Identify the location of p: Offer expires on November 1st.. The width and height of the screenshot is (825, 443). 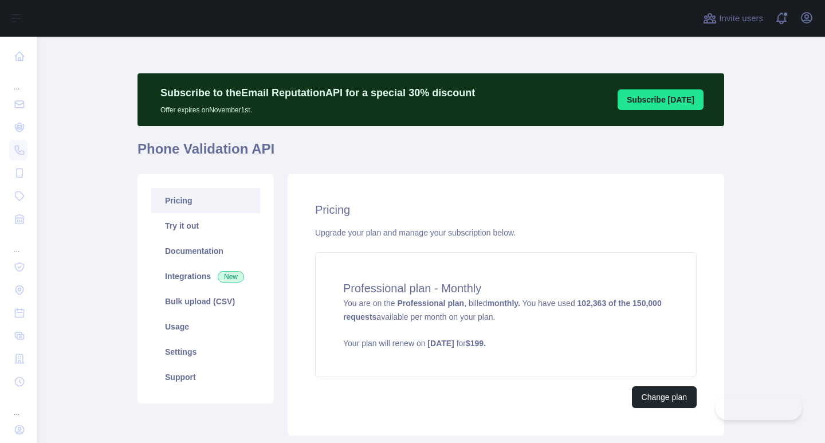
(317, 108).